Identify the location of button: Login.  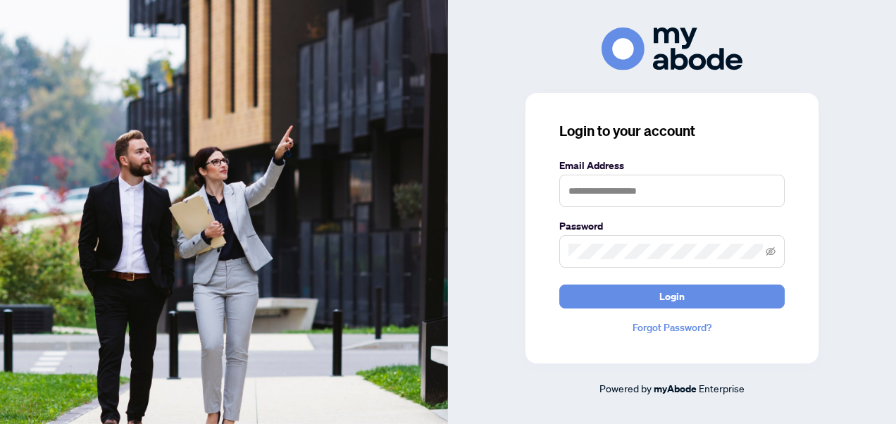
(672, 297).